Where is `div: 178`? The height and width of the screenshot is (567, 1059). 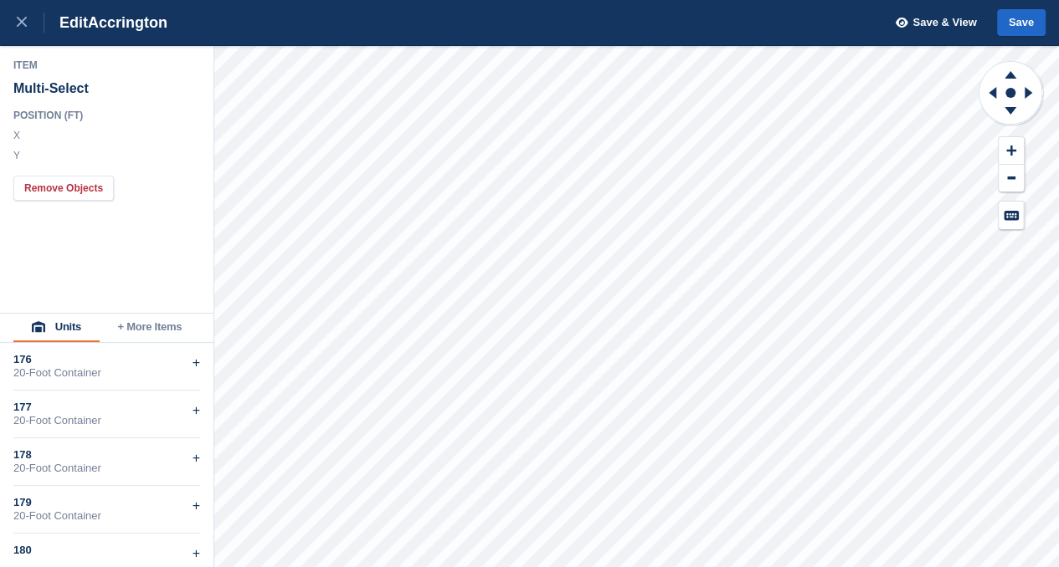 div: 178 is located at coordinates (106, 455).